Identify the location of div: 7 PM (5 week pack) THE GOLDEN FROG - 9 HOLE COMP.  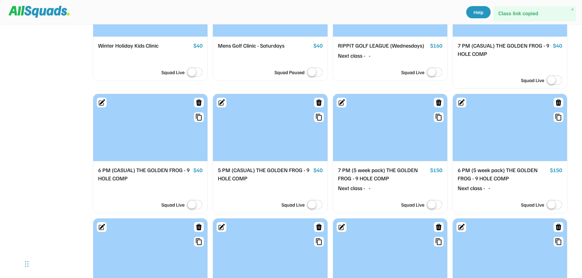
(383, 174).